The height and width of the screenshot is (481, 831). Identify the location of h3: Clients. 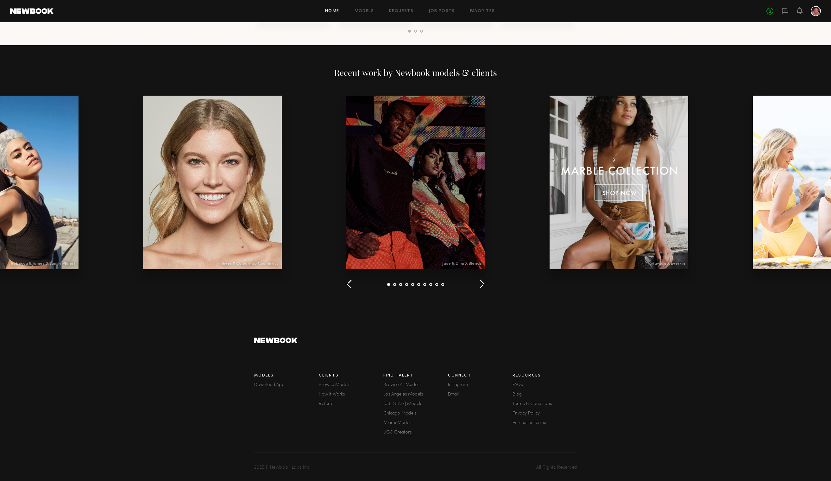
(351, 376).